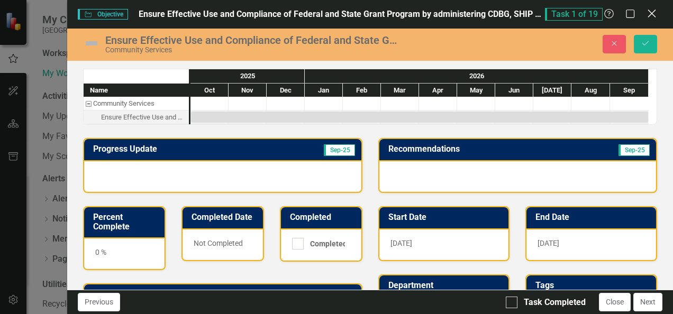  I want to click on h3: Department, so click(446, 286).